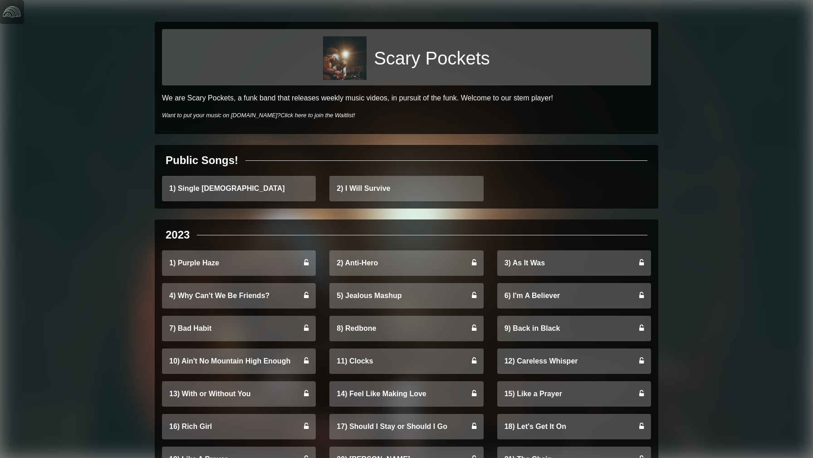  Describe the element at coordinates (318, 115) in the screenshot. I see `a: Click here to join the Waitlist!` at that location.